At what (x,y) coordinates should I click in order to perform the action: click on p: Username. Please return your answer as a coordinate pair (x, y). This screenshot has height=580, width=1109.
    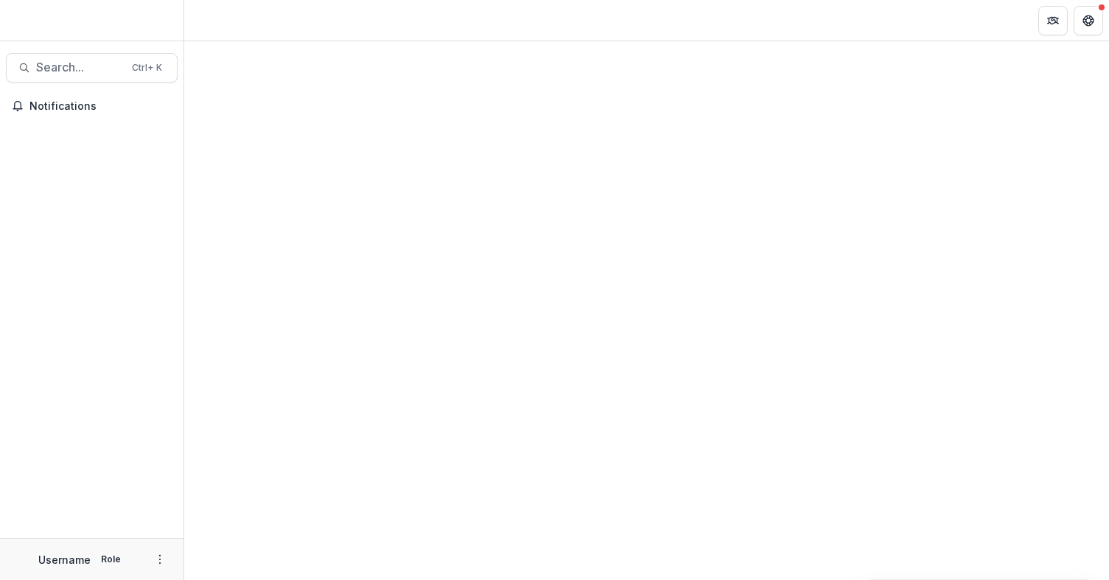
    Looking at the image, I should click on (64, 560).